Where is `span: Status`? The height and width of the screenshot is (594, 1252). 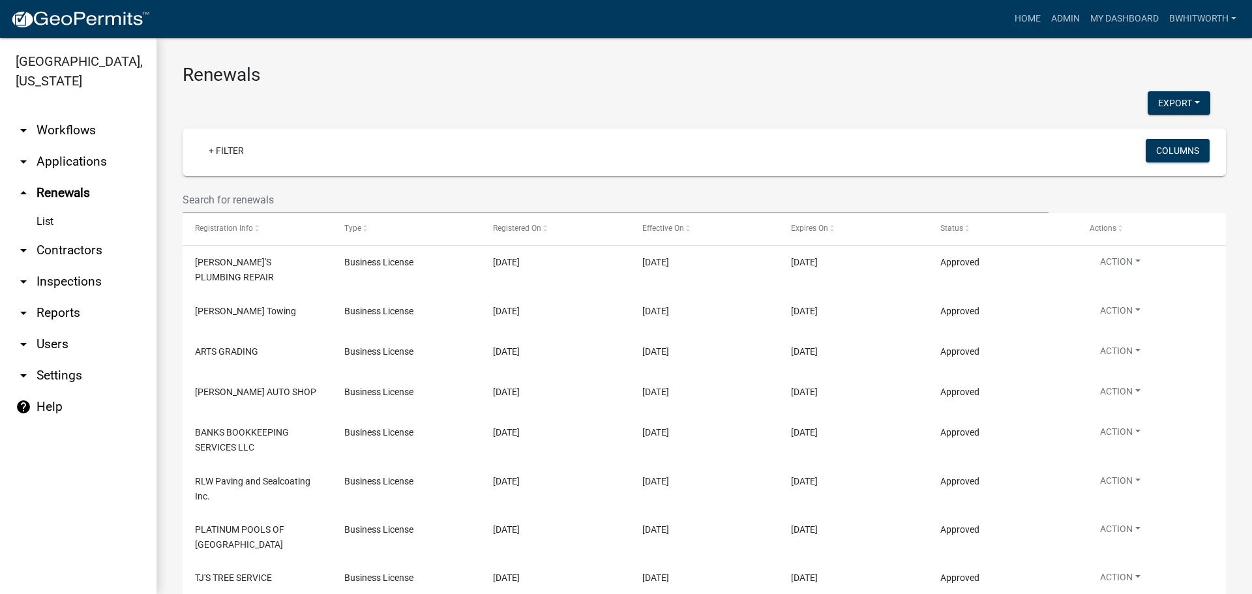 span: Status is located at coordinates (952, 228).